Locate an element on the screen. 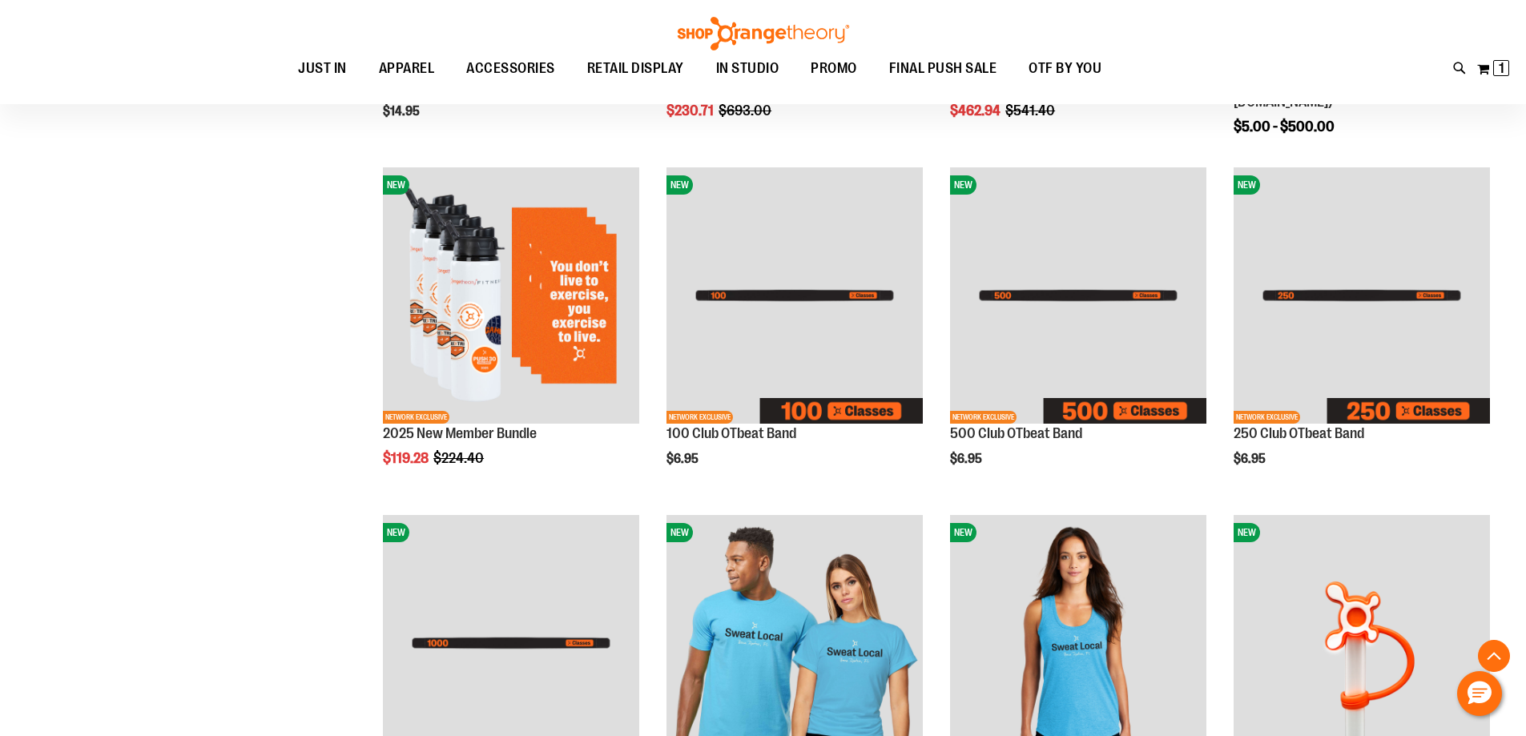 This screenshot has width=1526, height=736. img: Image of 100 Club OTbeat Band is located at coordinates (795, 296).